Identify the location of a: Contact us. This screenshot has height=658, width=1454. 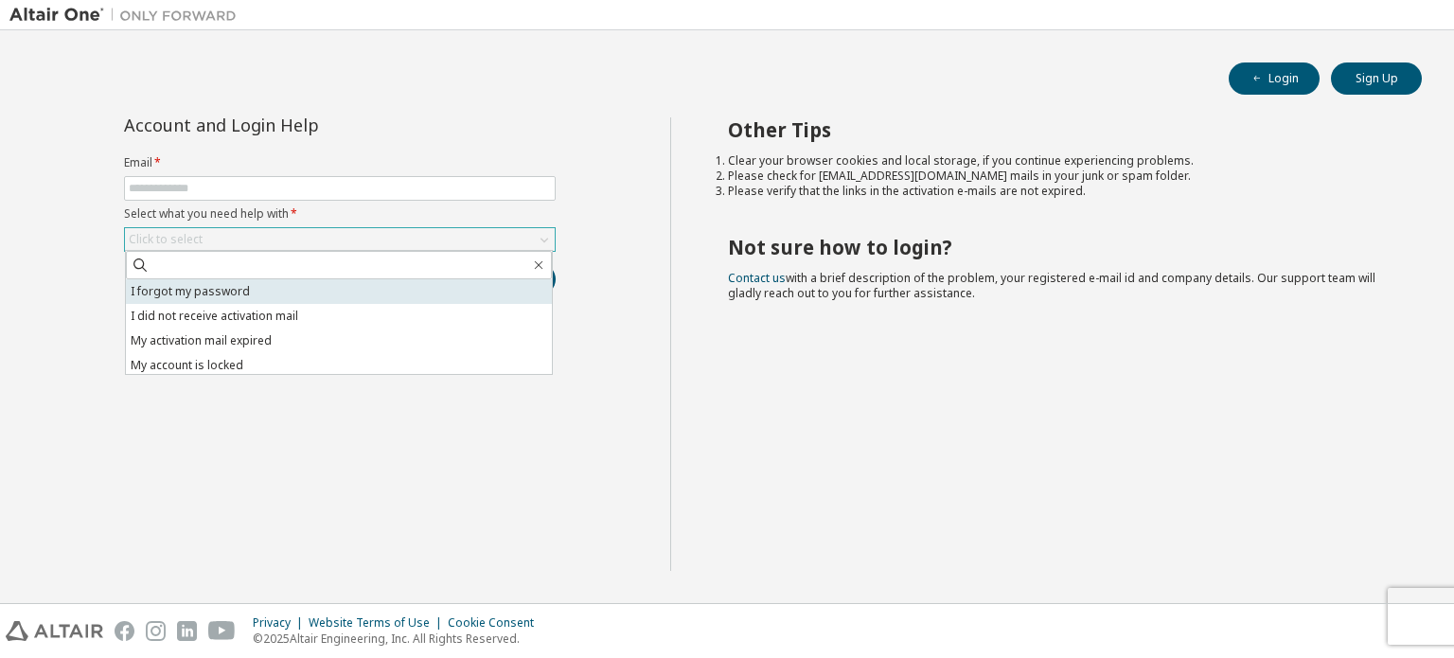
(756, 277).